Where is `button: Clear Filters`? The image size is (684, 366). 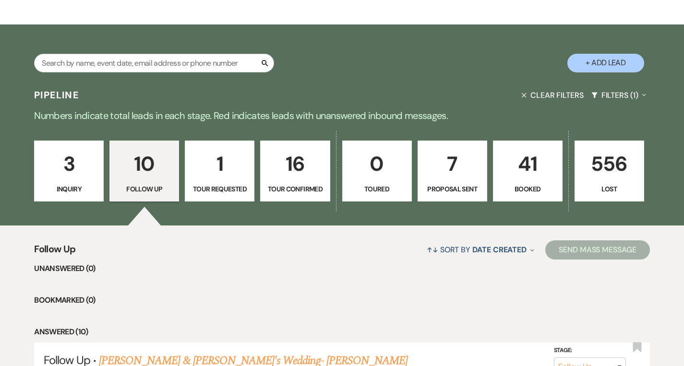 button: Clear Filters is located at coordinates (552, 95).